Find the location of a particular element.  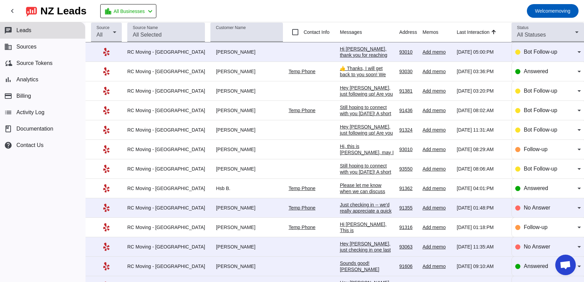

div: 91362 is located at coordinates (408, 188).